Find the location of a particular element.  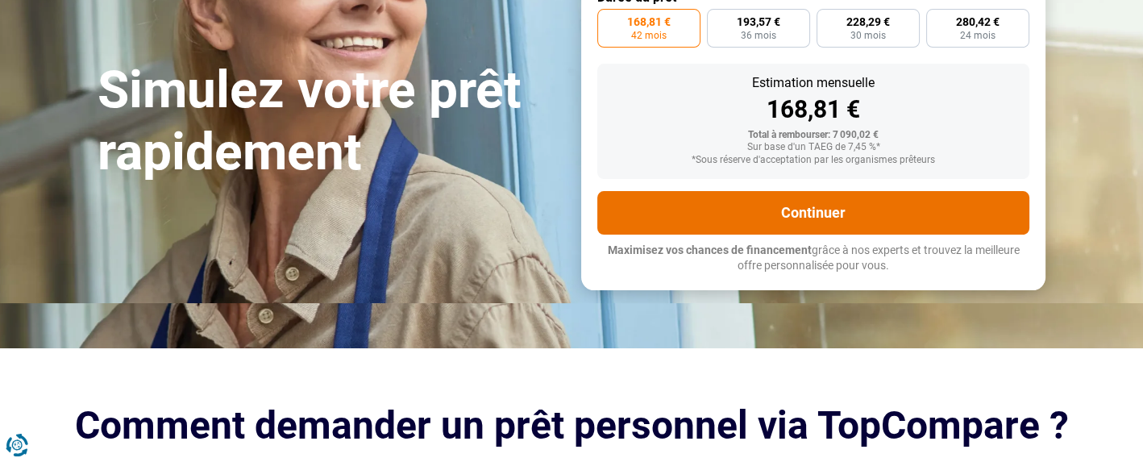

h1: Simulez votre prêt rapidement is located at coordinates (330, 122).